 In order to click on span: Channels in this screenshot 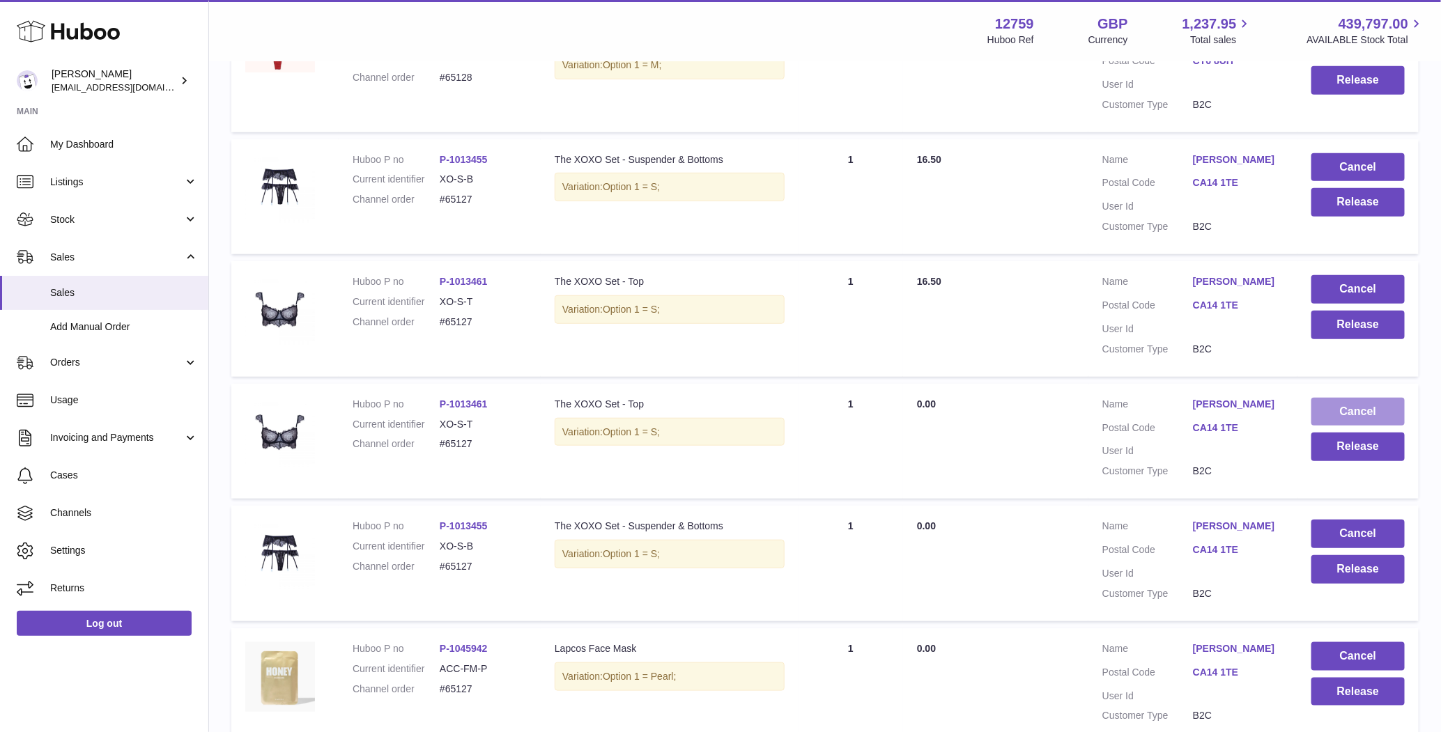, I will do `click(124, 513)`.